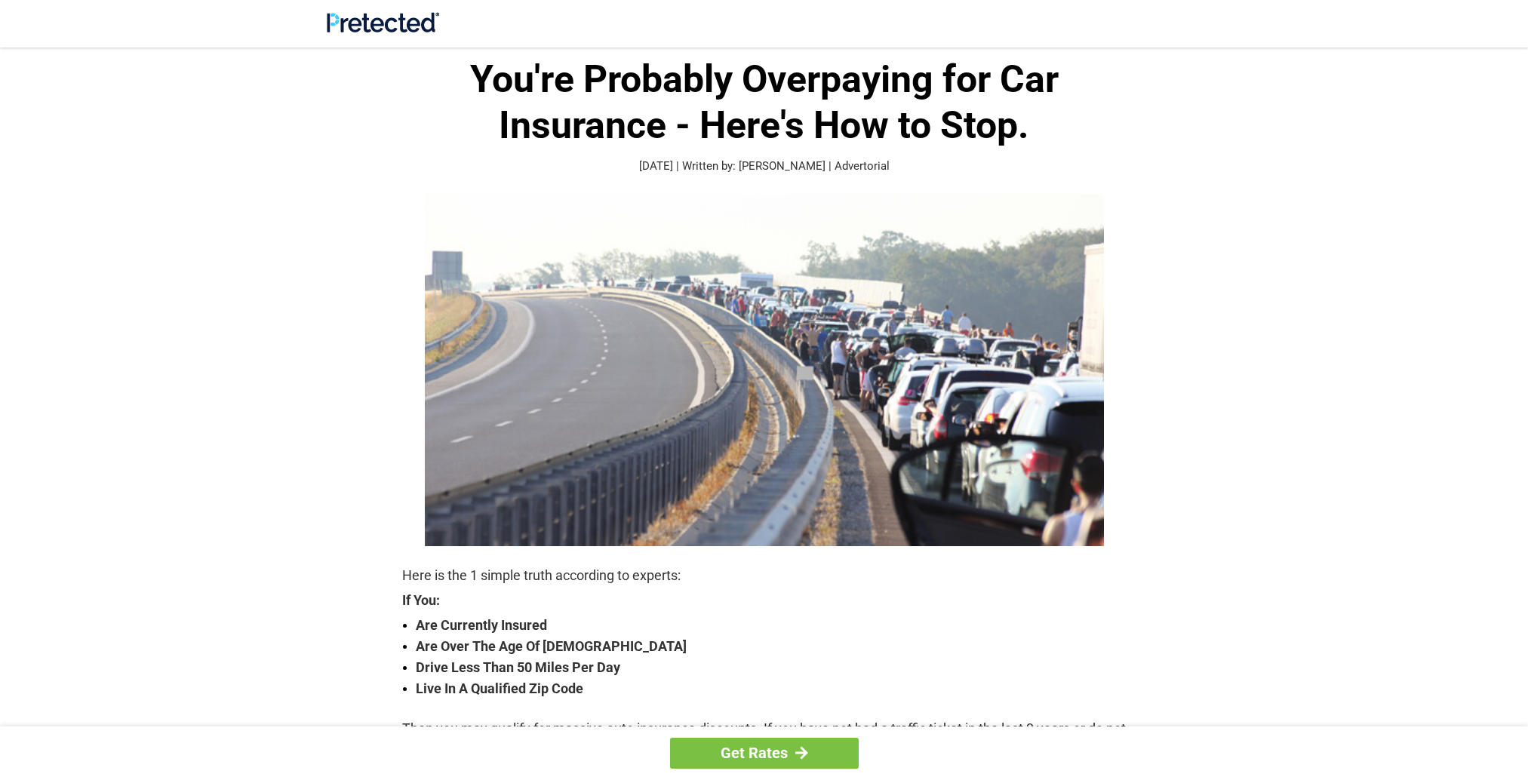  Describe the element at coordinates (764, 740) in the screenshot. I see `p: Then you may qualify for massive auto insurance discounts. If you have not had a traffic ticket i...` at that location.